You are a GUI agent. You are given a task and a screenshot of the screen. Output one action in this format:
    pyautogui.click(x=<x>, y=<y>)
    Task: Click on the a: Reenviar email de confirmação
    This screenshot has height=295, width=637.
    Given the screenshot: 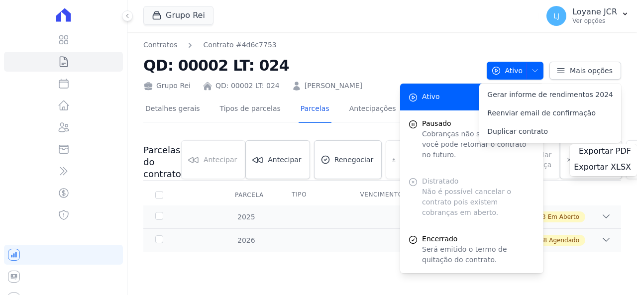 What is the action you would take?
    pyautogui.click(x=550, y=113)
    